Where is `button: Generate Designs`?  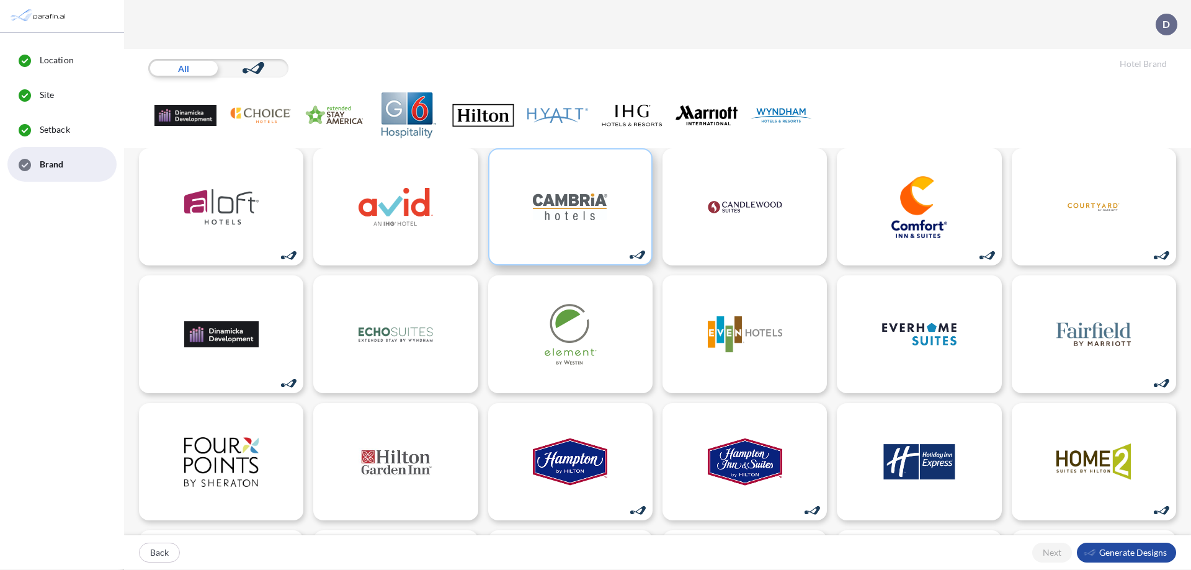 button: Generate Designs is located at coordinates (1126, 553).